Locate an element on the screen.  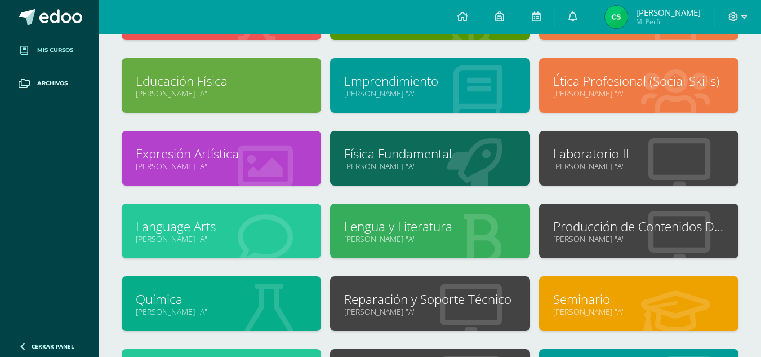
a: Archivos is located at coordinates (50, 83).